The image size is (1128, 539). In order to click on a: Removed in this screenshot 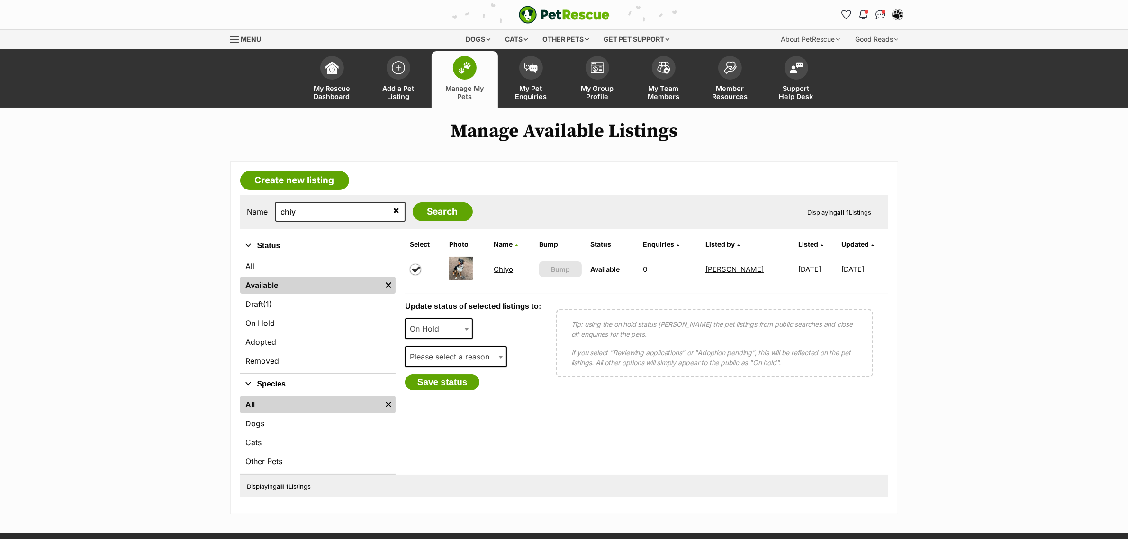, I will do `click(318, 361)`.